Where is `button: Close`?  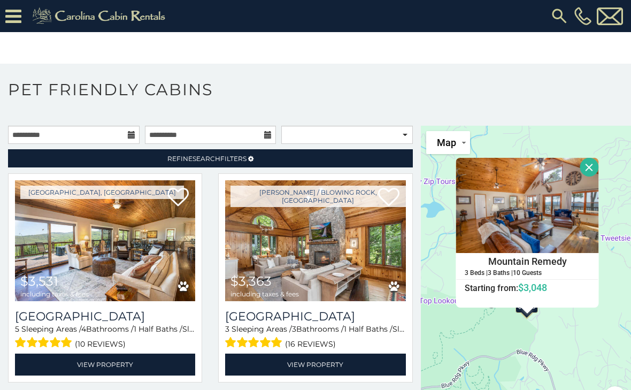 button: Close is located at coordinates (589, 167).